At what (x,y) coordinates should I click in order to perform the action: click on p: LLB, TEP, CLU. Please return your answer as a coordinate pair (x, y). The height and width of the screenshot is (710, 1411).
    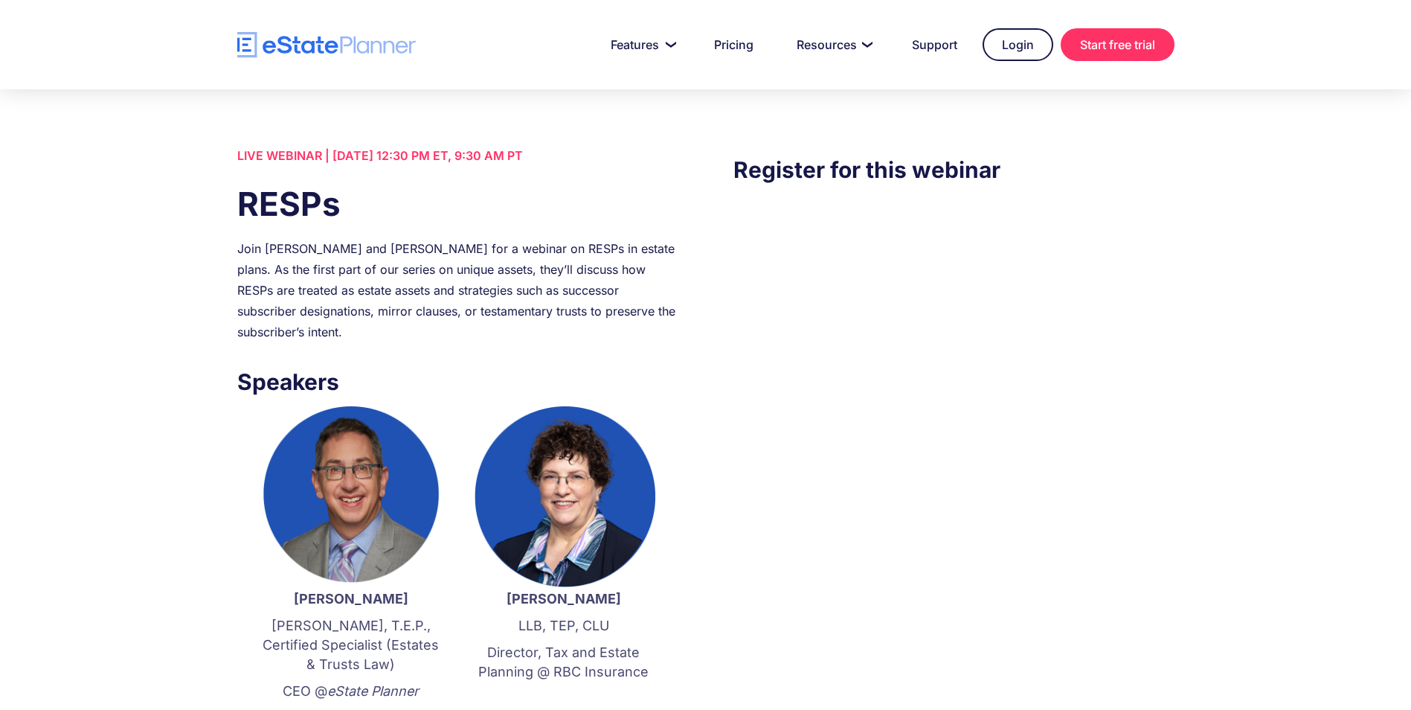
    Looking at the image, I should click on (564, 626).